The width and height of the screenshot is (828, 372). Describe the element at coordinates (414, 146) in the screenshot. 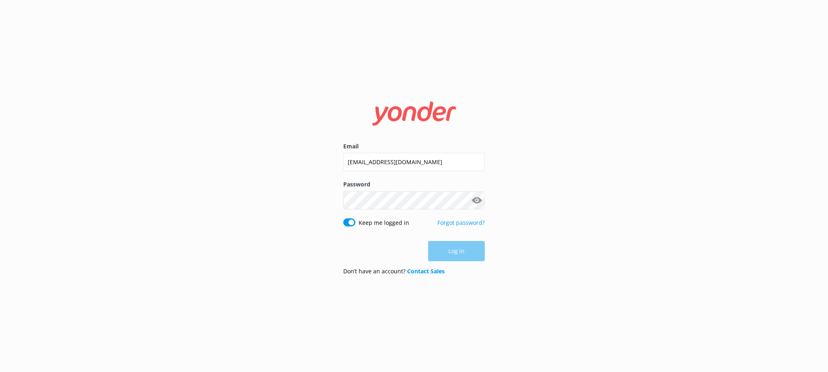

I see `label: Email` at that location.